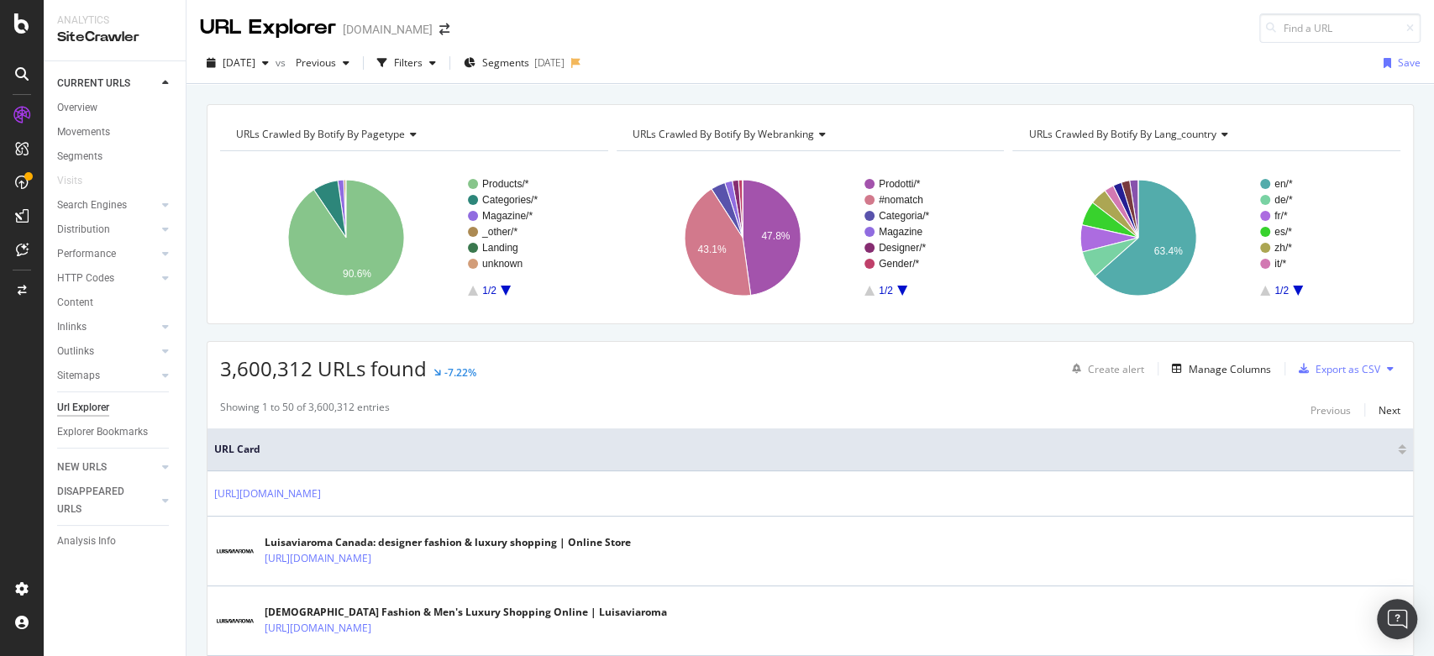 The height and width of the screenshot is (656, 1434). I want to click on div: Performance, so click(87, 254).